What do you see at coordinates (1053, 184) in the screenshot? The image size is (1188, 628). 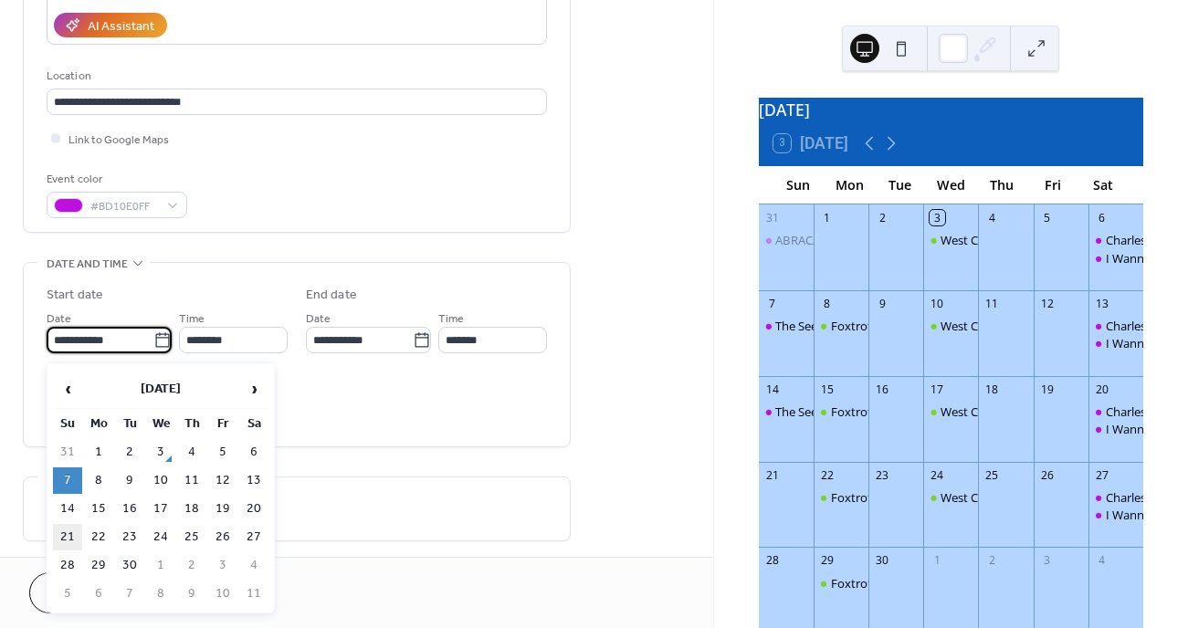 I see `div: Fri` at bounding box center [1053, 184].